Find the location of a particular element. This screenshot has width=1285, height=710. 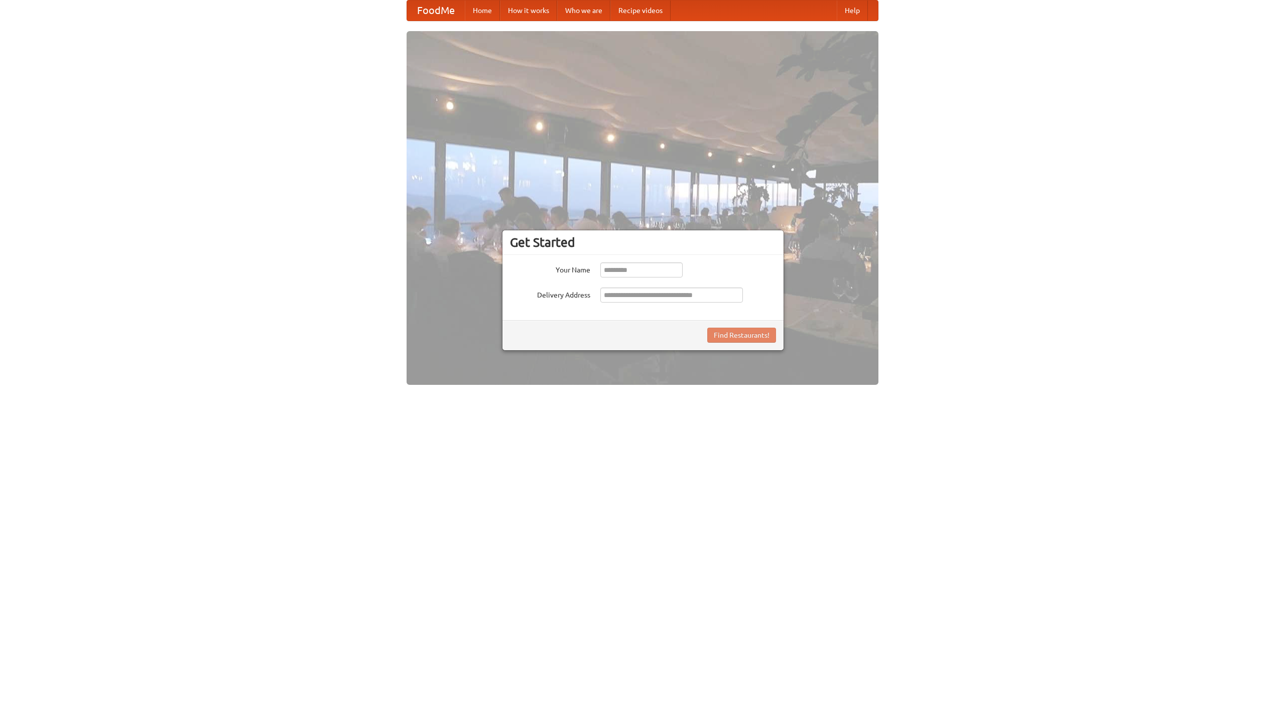

a: Who we are is located at coordinates (584, 11).